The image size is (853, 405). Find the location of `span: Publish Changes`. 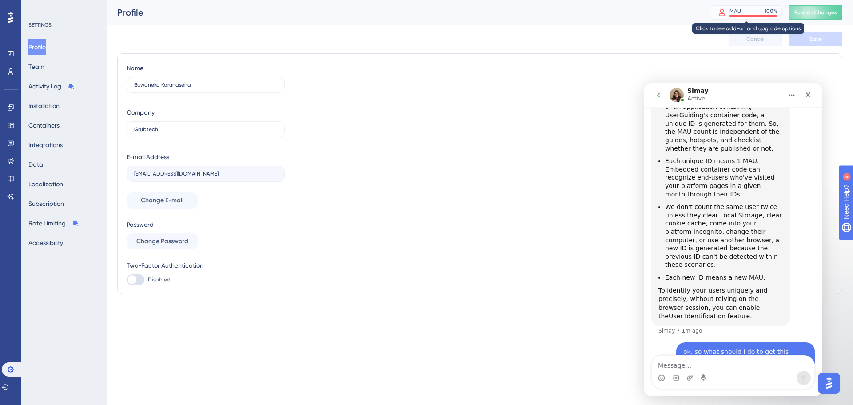

span: Publish Changes is located at coordinates (816, 12).